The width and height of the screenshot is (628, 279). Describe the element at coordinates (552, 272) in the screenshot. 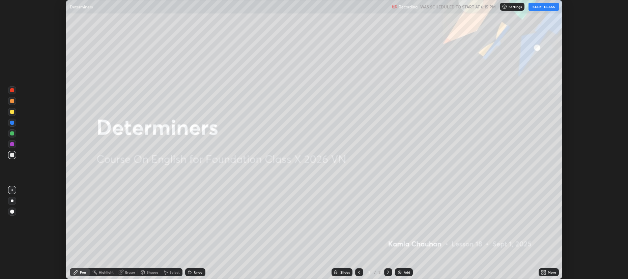

I see `div: More` at that location.